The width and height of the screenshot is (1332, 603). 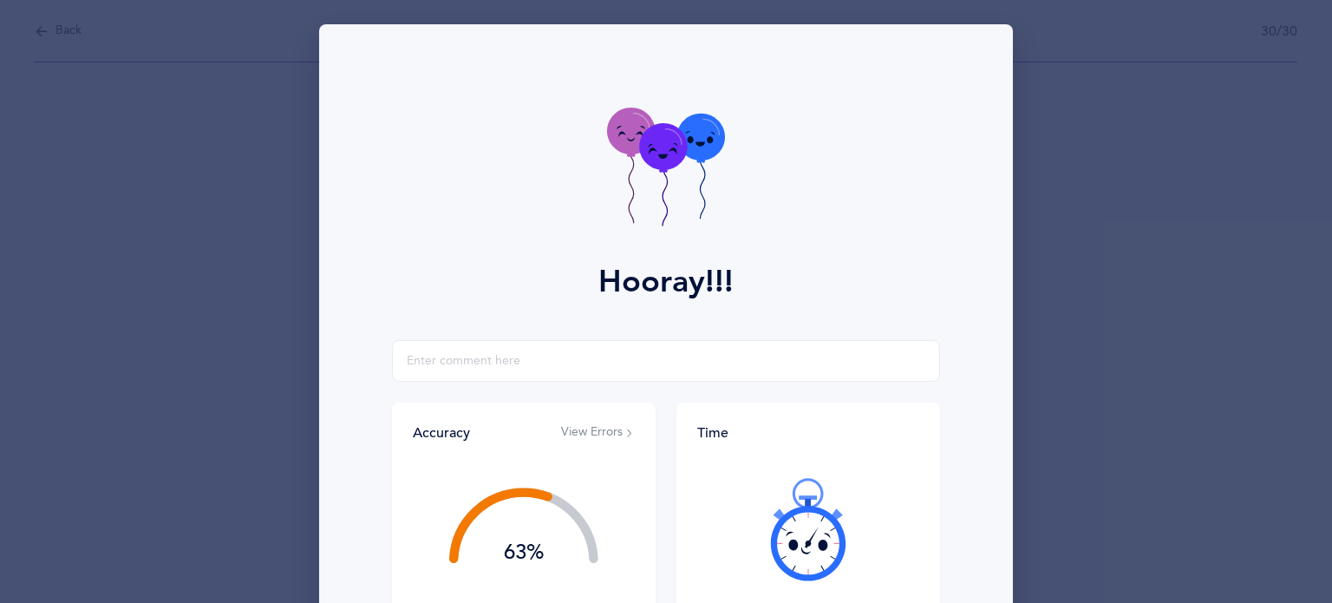 What do you see at coordinates (666, 361) in the screenshot?
I see `input: Enter comment here` at bounding box center [666, 361].